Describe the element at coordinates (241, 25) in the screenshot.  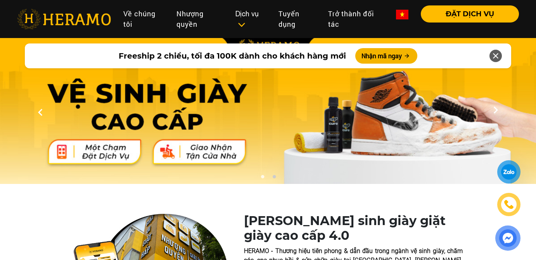
I see `img: subToggleIcon` at that location.